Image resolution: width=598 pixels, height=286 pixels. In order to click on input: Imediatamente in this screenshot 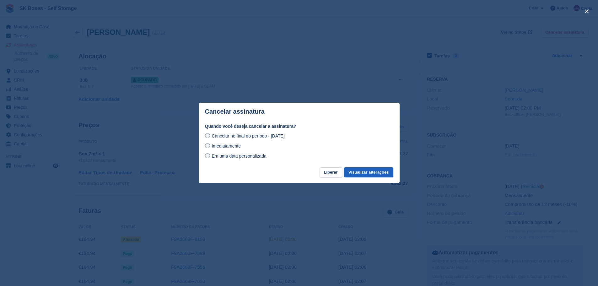, I will do `click(208, 146)`.